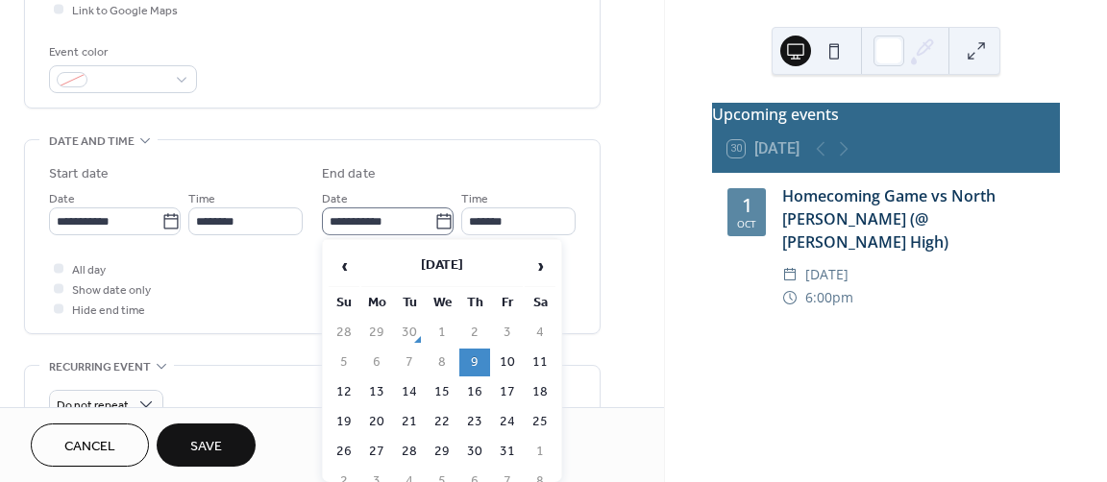  I want to click on span: 6:00pm, so click(829, 298).